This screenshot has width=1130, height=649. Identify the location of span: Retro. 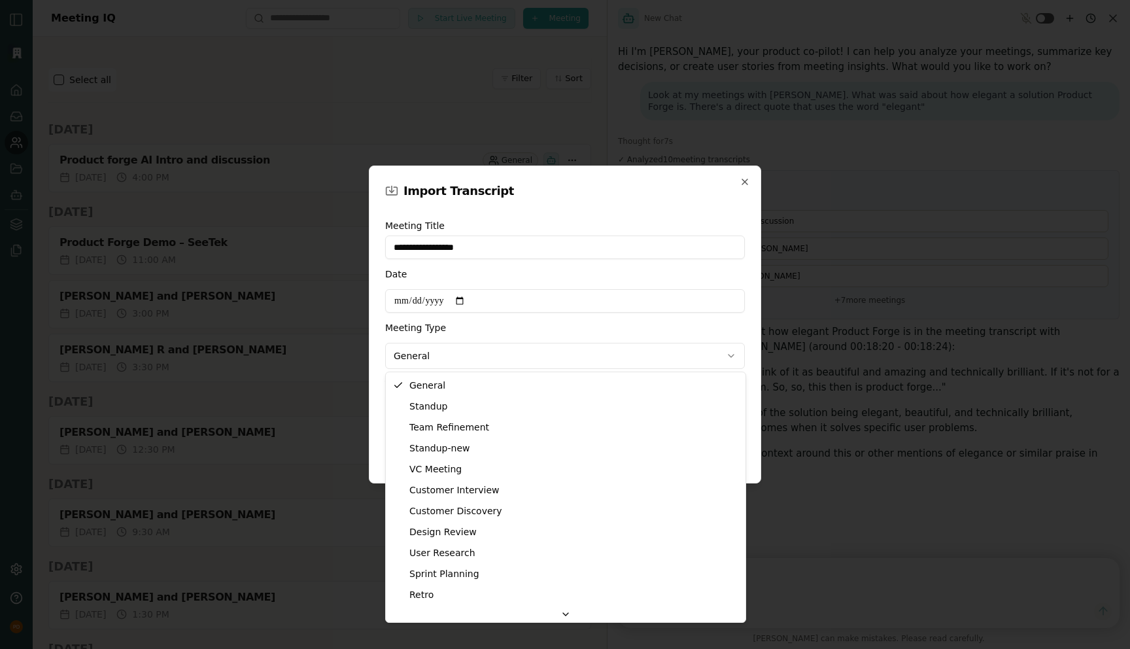
(421, 594).